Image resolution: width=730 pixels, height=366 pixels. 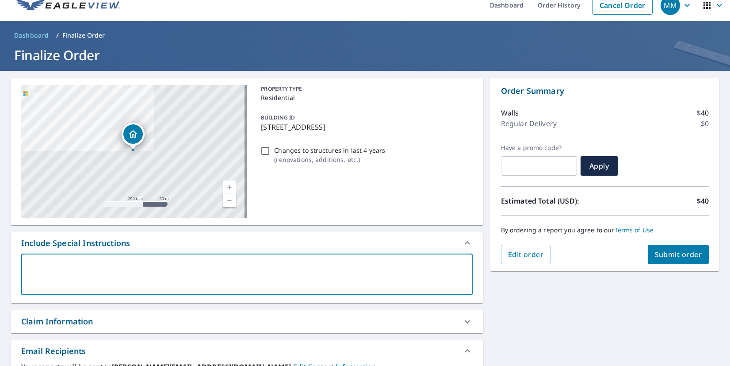 I want to click on p: Estimated Total (USD):, so click(x=553, y=201).